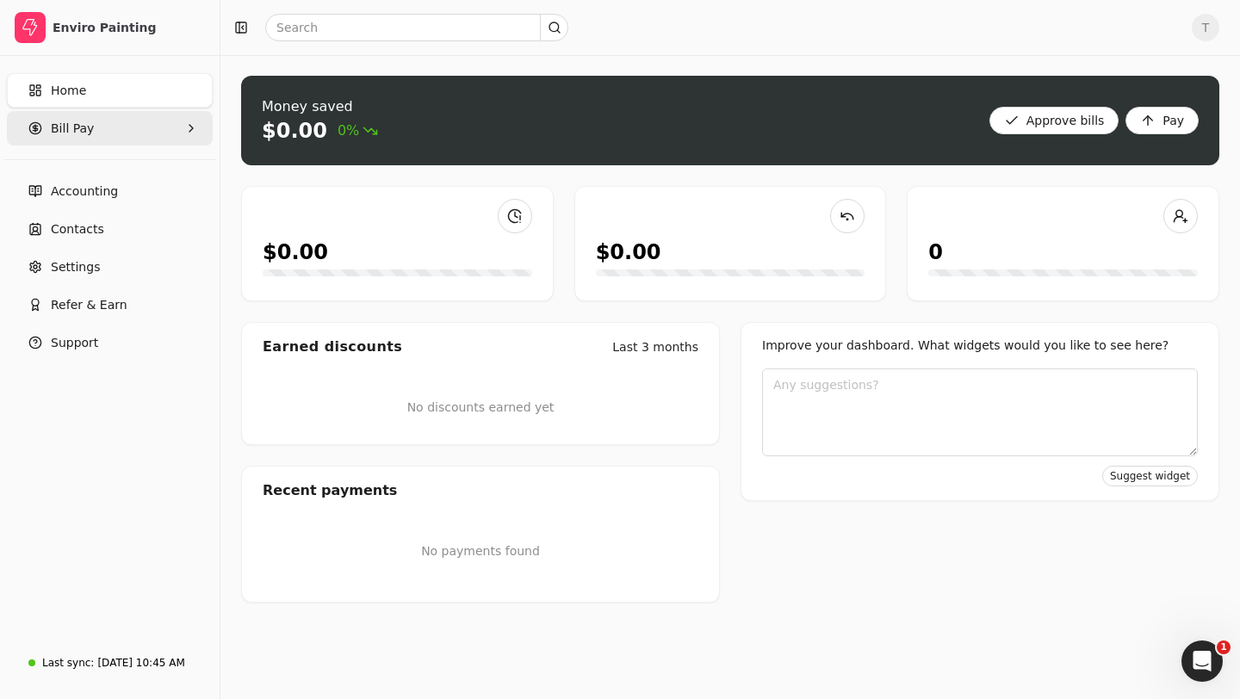  I want to click on button: Last 3 months, so click(655, 347).